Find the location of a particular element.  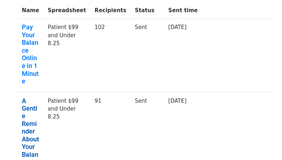

th: Status is located at coordinates (148, 10).